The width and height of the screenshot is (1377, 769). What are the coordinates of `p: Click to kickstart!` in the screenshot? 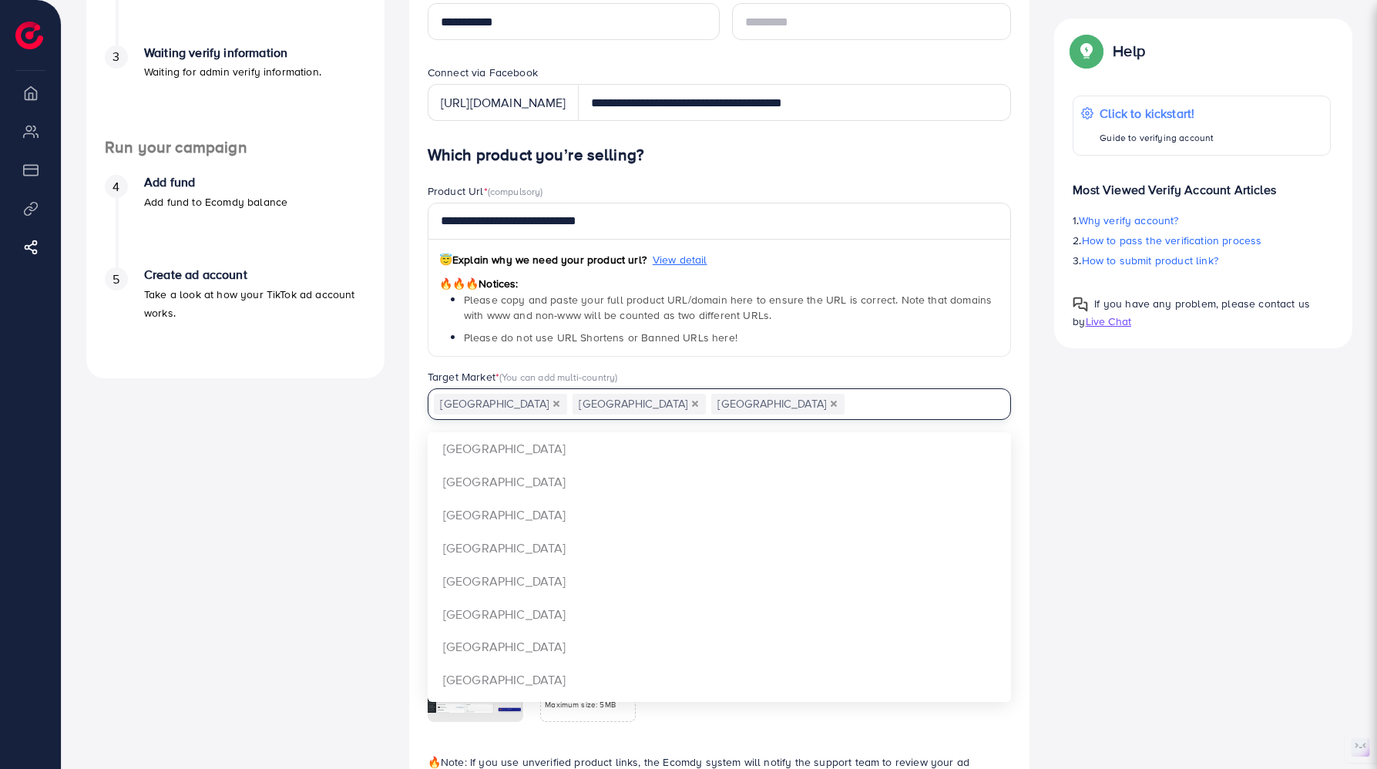 It's located at (1156, 113).